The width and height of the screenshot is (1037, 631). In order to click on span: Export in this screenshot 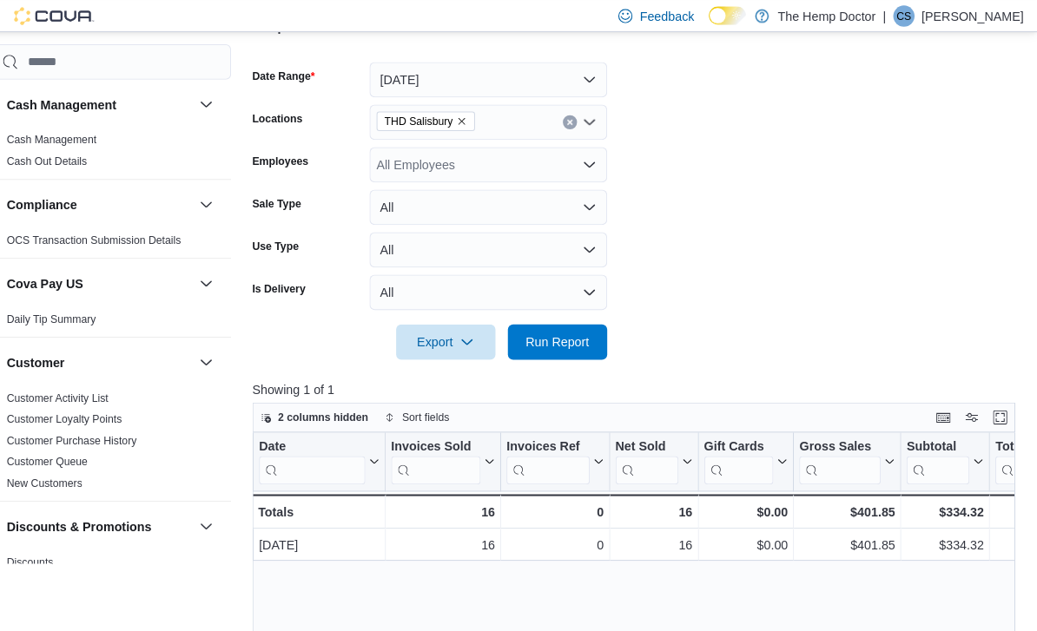, I will do `click(458, 335)`.